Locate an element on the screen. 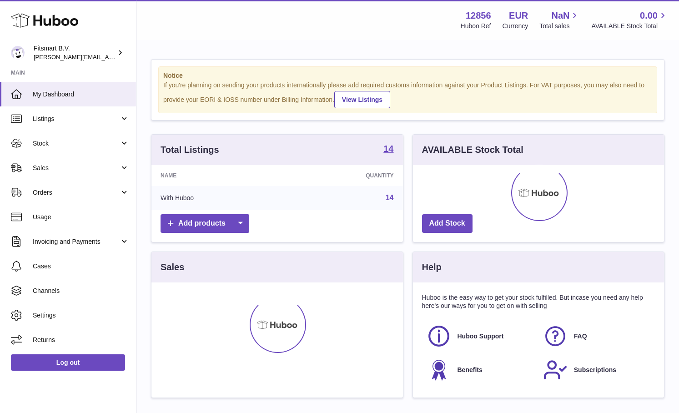  span: Invoicing and Payments is located at coordinates (76, 241).